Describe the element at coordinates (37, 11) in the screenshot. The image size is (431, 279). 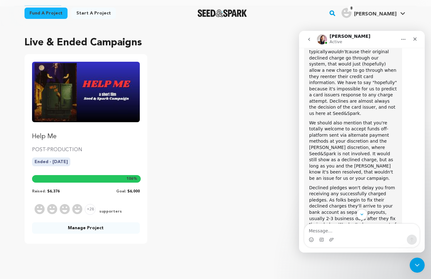
I see `p: Active` at that location.